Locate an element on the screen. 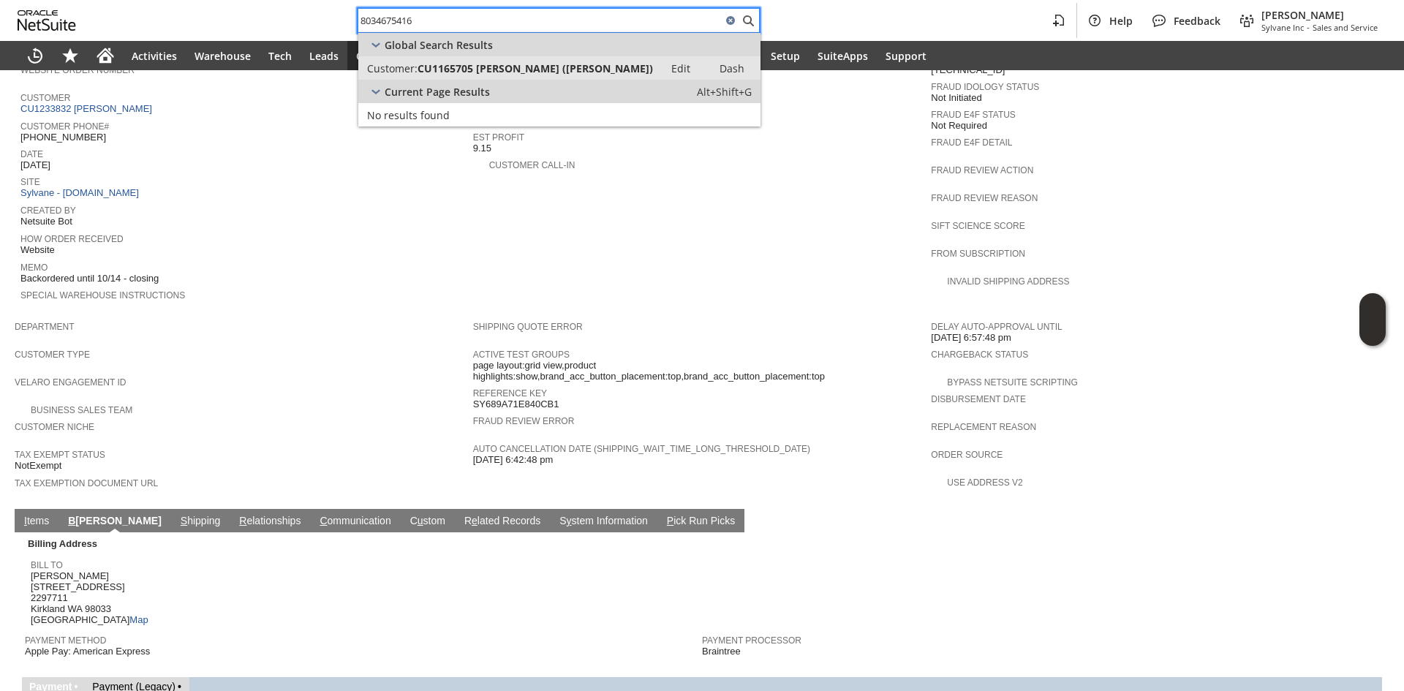 The image size is (1404, 691). span: C is located at coordinates (323, 521).